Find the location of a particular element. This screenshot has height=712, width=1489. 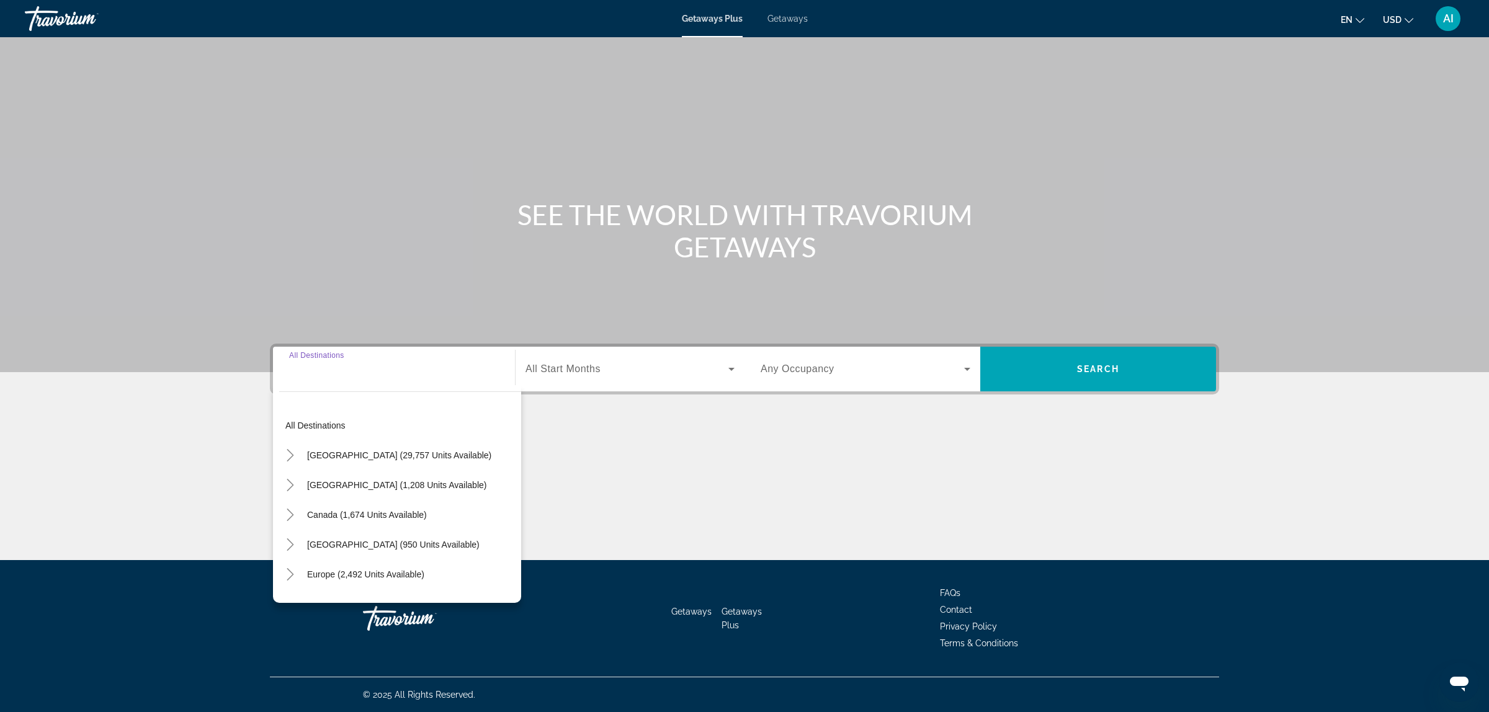

span: Terms & Conditions is located at coordinates (979, 643).